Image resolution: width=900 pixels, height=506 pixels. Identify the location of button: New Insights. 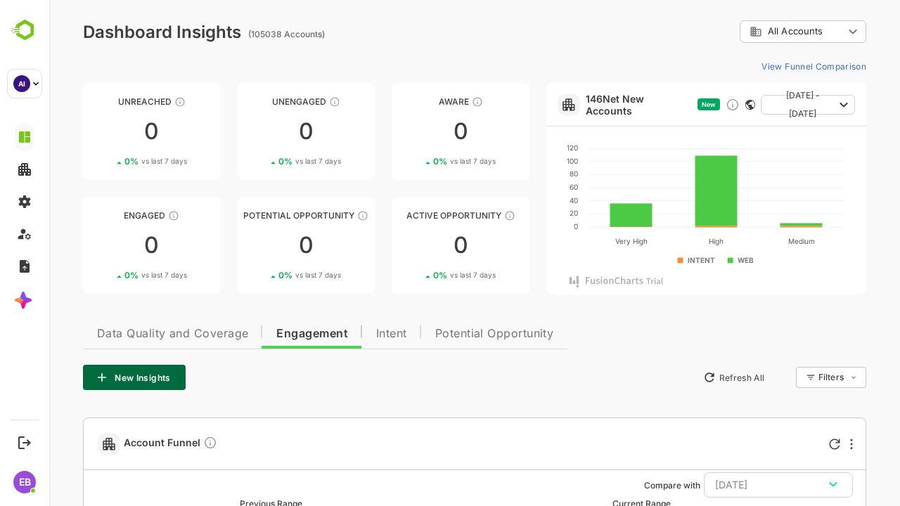
(85, 378).